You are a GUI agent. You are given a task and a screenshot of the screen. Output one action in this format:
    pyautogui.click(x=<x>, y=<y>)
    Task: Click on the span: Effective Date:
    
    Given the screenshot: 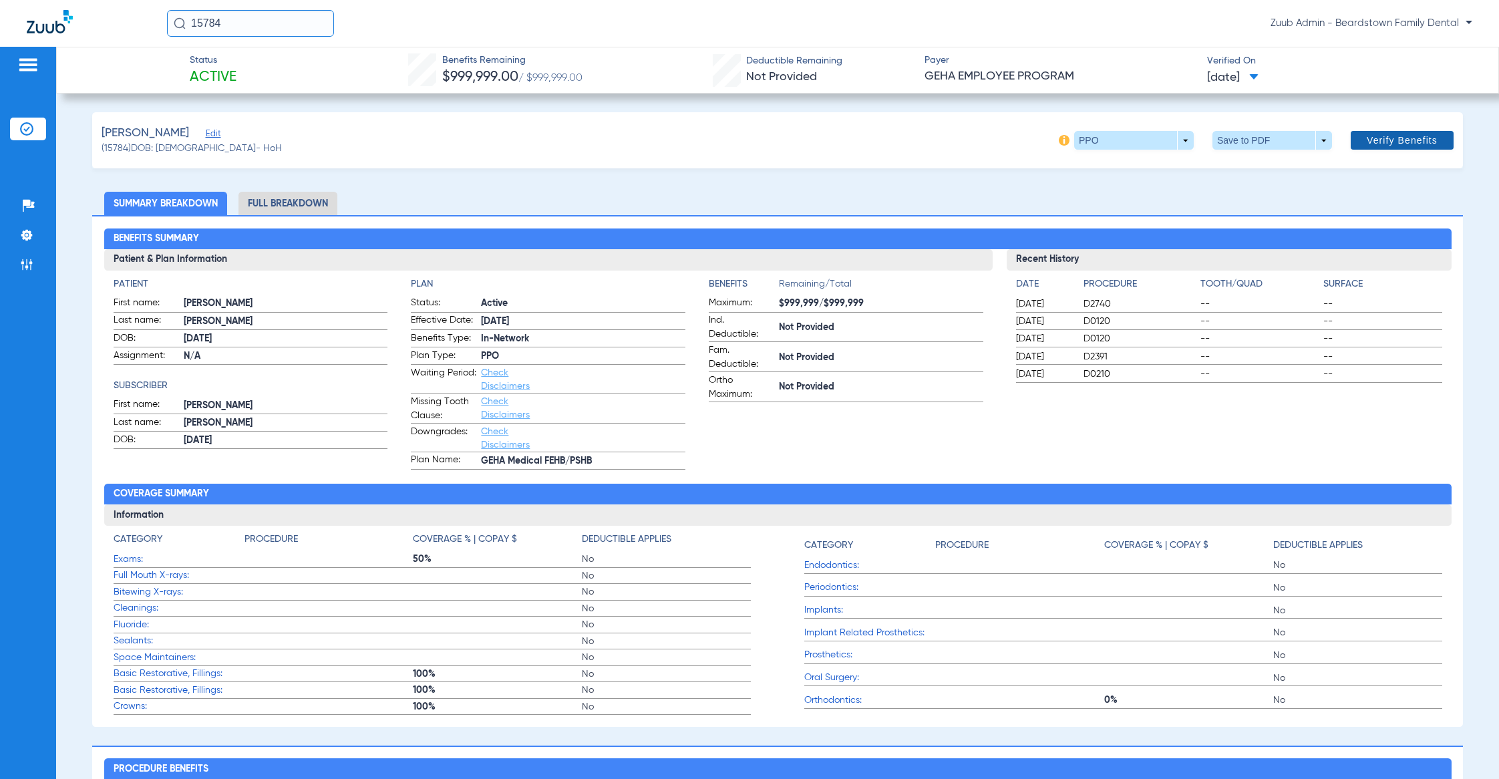 What is the action you would take?
    pyautogui.click(x=444, y=321)
    